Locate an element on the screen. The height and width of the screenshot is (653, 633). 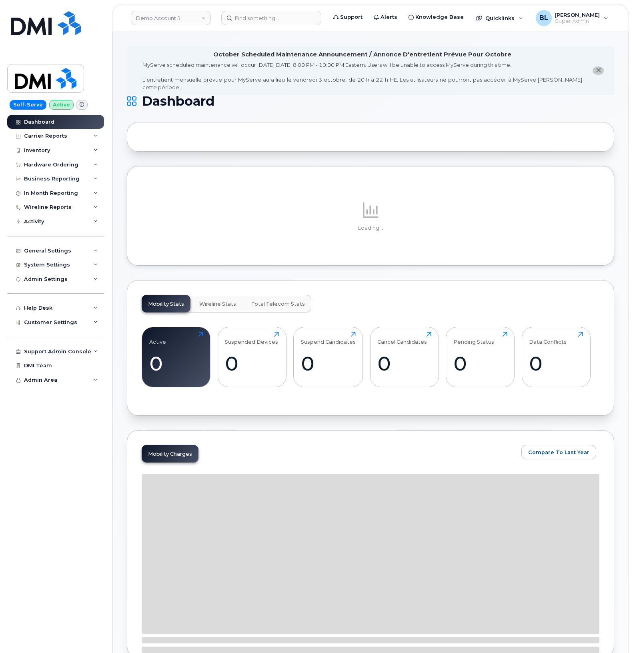
div: October Scheduled Maintenance Announcement / Annonce D'entretient Prévue Pour Octobre is located at coordinates (362, 54).